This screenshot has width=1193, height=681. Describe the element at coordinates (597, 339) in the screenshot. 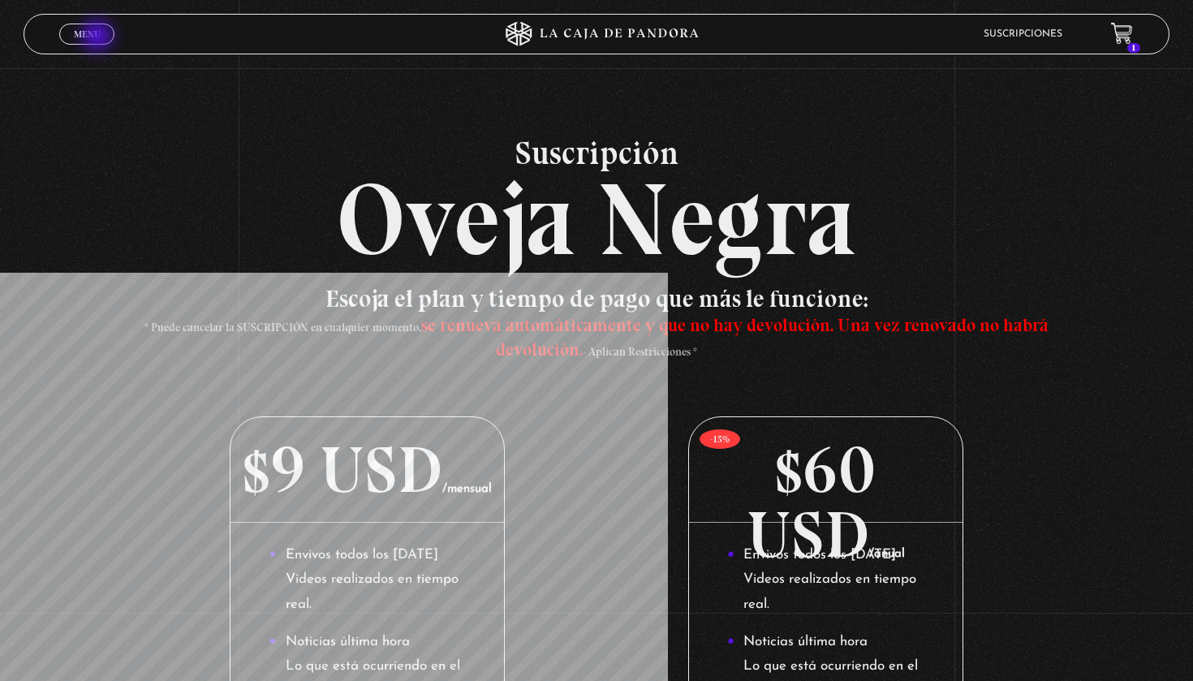

I see `span: * Puede cancelar la SUSCRIPCIÓN en cualquier momento, - Aplican Restricciones *` at that location.